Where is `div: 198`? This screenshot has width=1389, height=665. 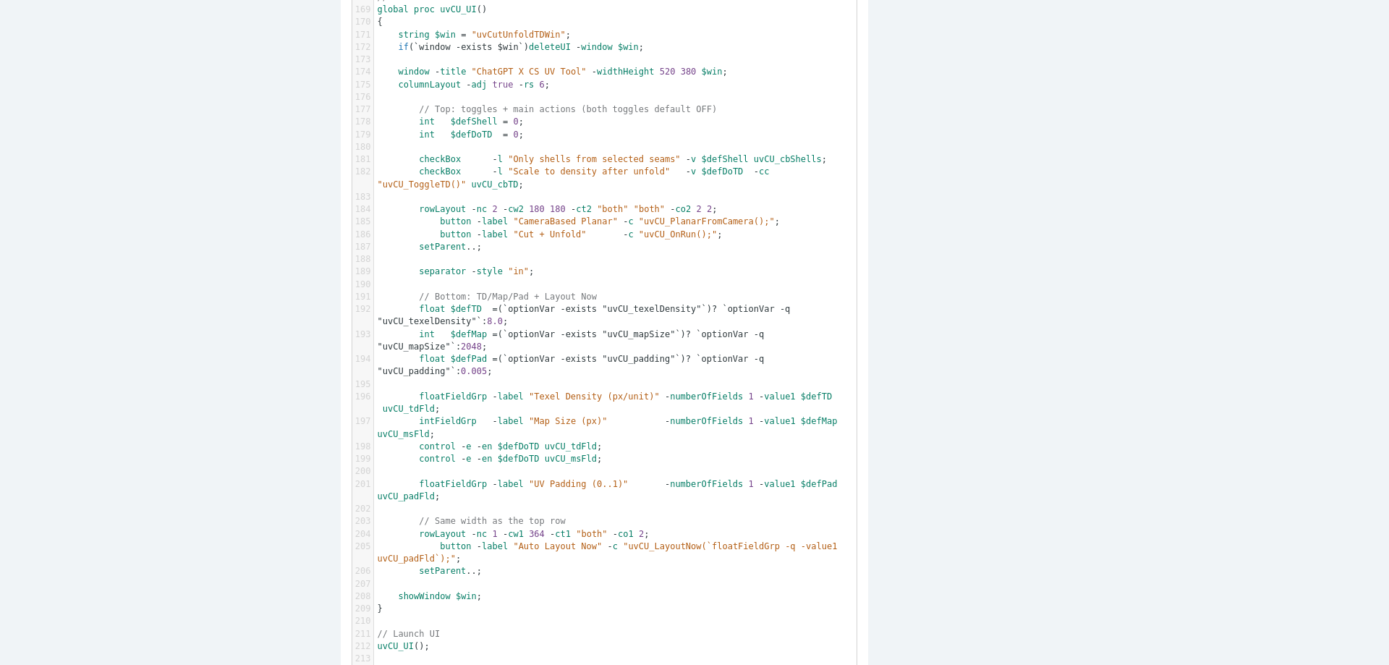
div: 198 is located at coordinates (362, 446).